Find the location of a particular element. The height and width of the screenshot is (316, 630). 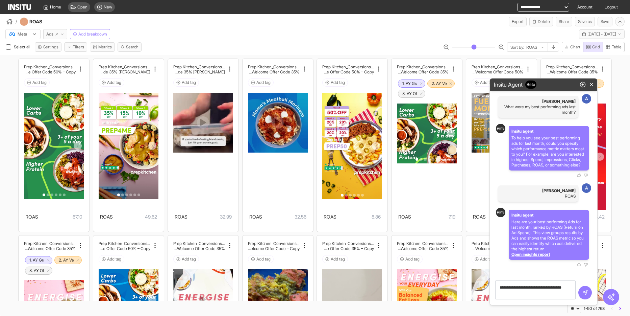

h2: Prep Kitchen_Conversions_Lifting 2025_Energise LCFL is located at coordinates (50, 67).